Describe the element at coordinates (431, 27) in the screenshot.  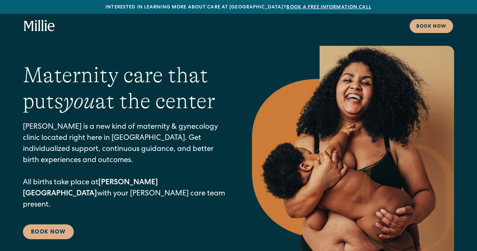
I see `div: Book now` at that location.